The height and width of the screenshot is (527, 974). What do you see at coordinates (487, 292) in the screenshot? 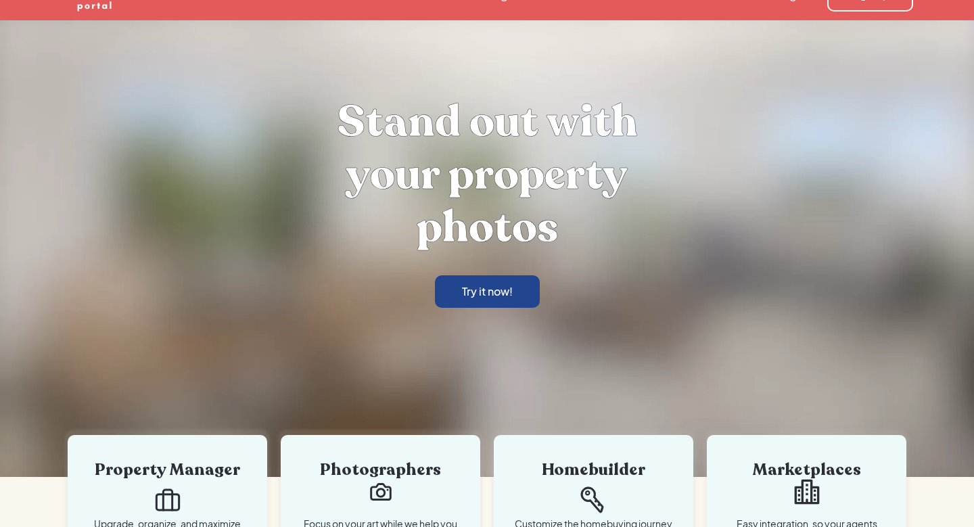
I see `div: Try it now!` at bounding box center [487, 292].